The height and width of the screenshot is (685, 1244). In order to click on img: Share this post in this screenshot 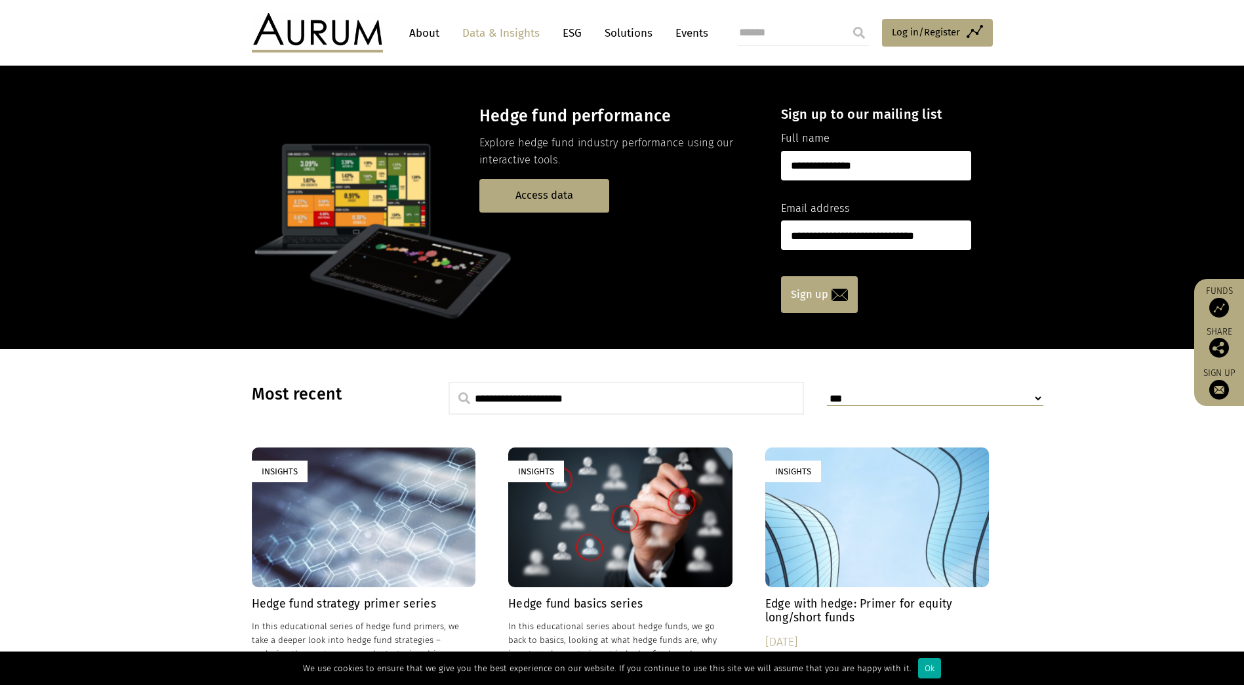, I will do `click(1220, 348)`.